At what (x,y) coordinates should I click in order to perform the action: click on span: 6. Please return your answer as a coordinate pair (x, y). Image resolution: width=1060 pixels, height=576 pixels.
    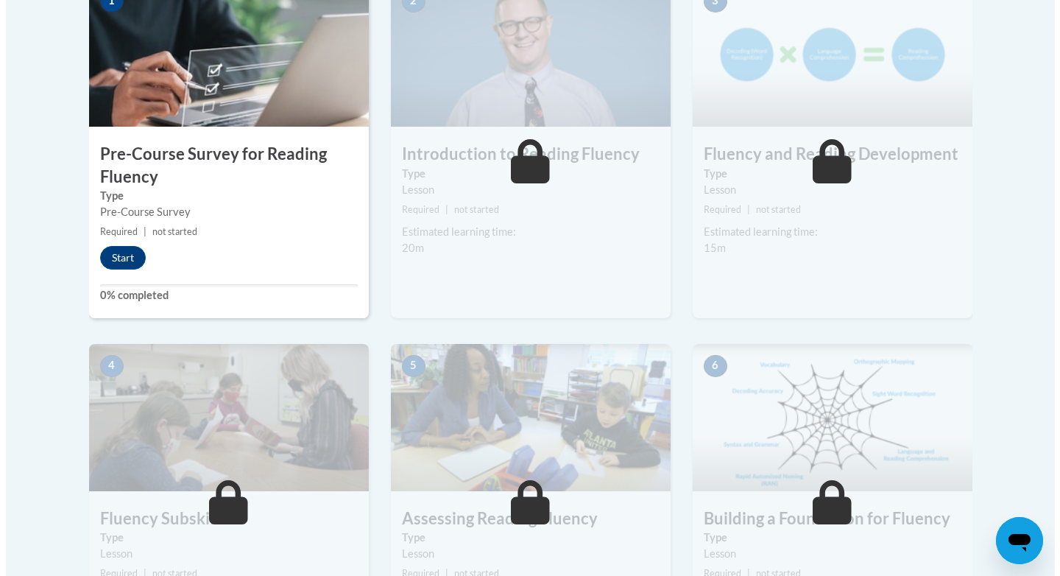
    Looking at the image, I should click on (710, 366).